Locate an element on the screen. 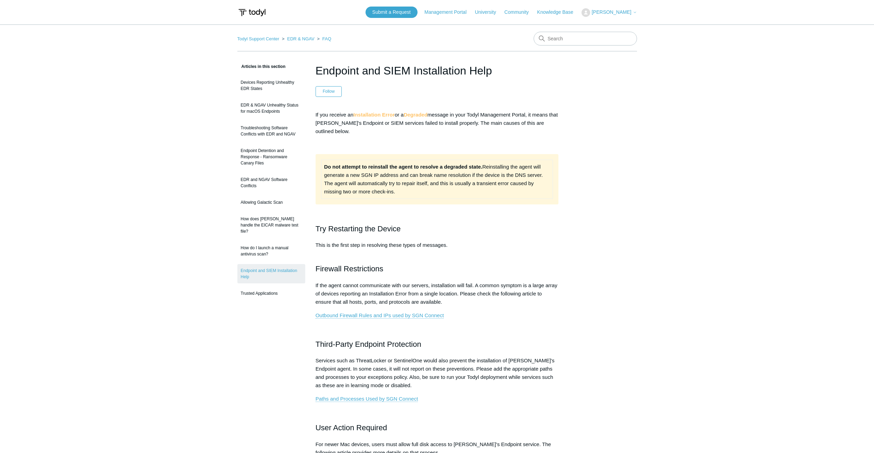 This screenshot has width=874, height=453. a: Endpoint Detention and Response - Ransomware Canary Files is located at coordinates (271, 157).